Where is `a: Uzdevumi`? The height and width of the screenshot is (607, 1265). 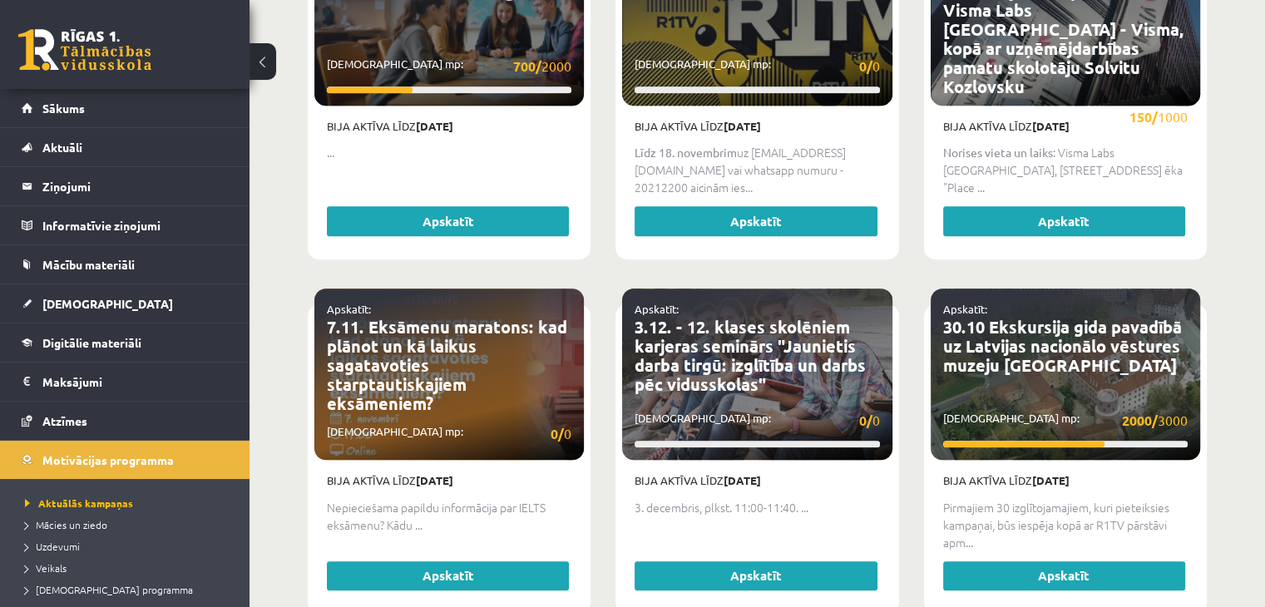
a: Uzdevumi is located at coordinates (129, 546).